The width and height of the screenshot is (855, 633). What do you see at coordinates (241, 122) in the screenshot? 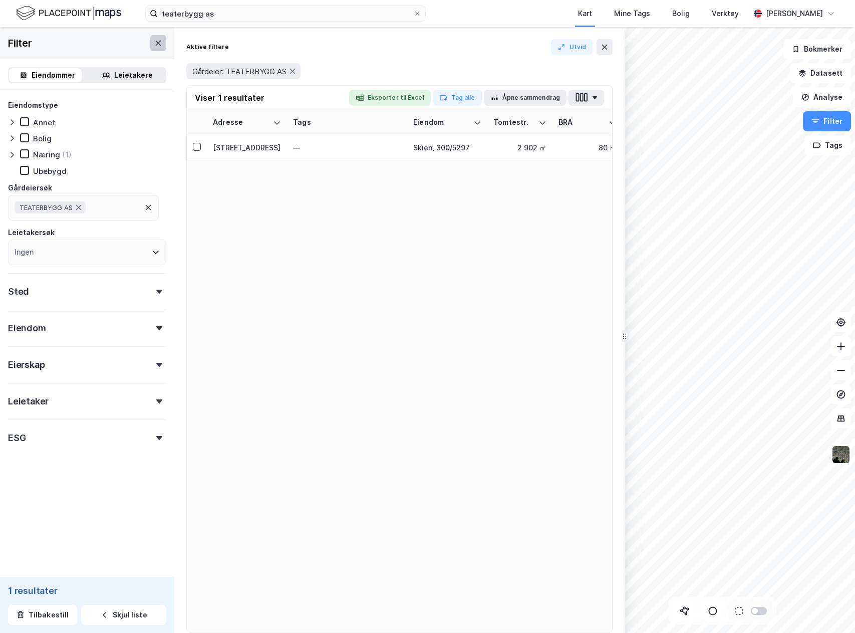
I see `div: Adresse` at bounding box center [241, 122].